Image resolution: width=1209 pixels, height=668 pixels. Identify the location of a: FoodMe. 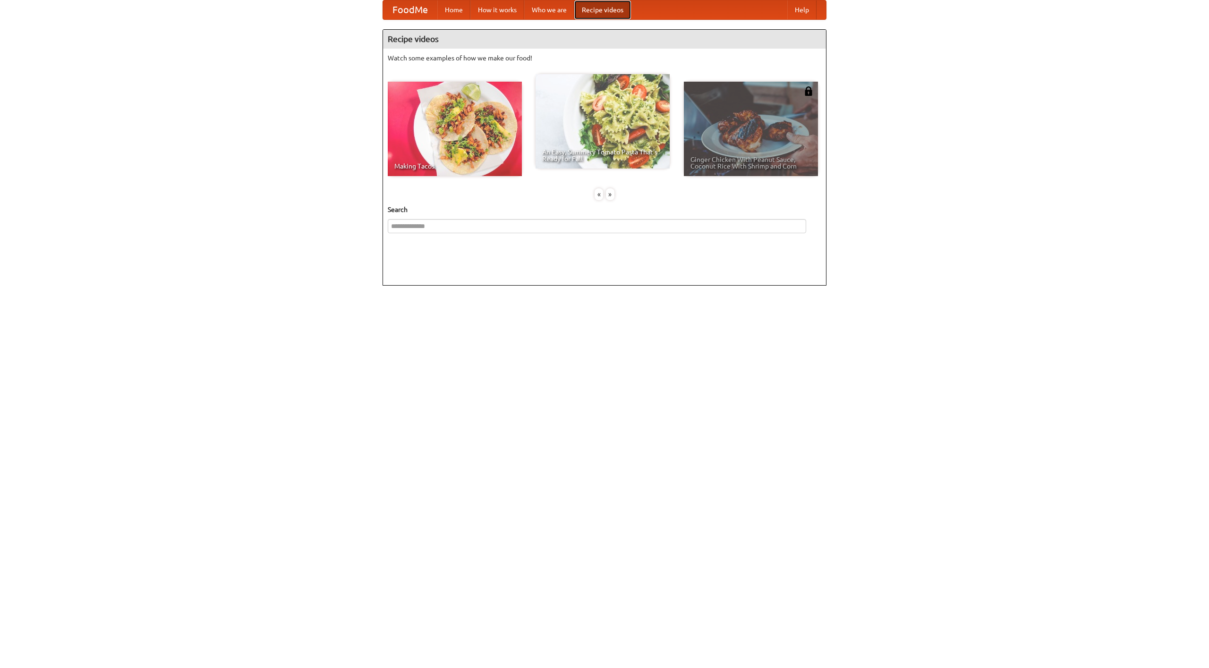
(410, 10).